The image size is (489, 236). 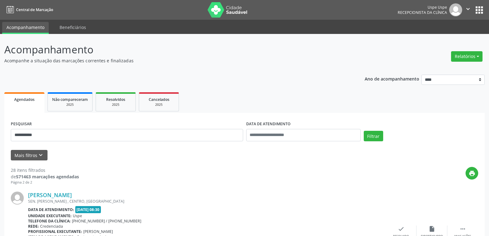 What do you see at coordinates (401, 229) in the screenshot?
I see `i: check` at bounding box center [401, 229].